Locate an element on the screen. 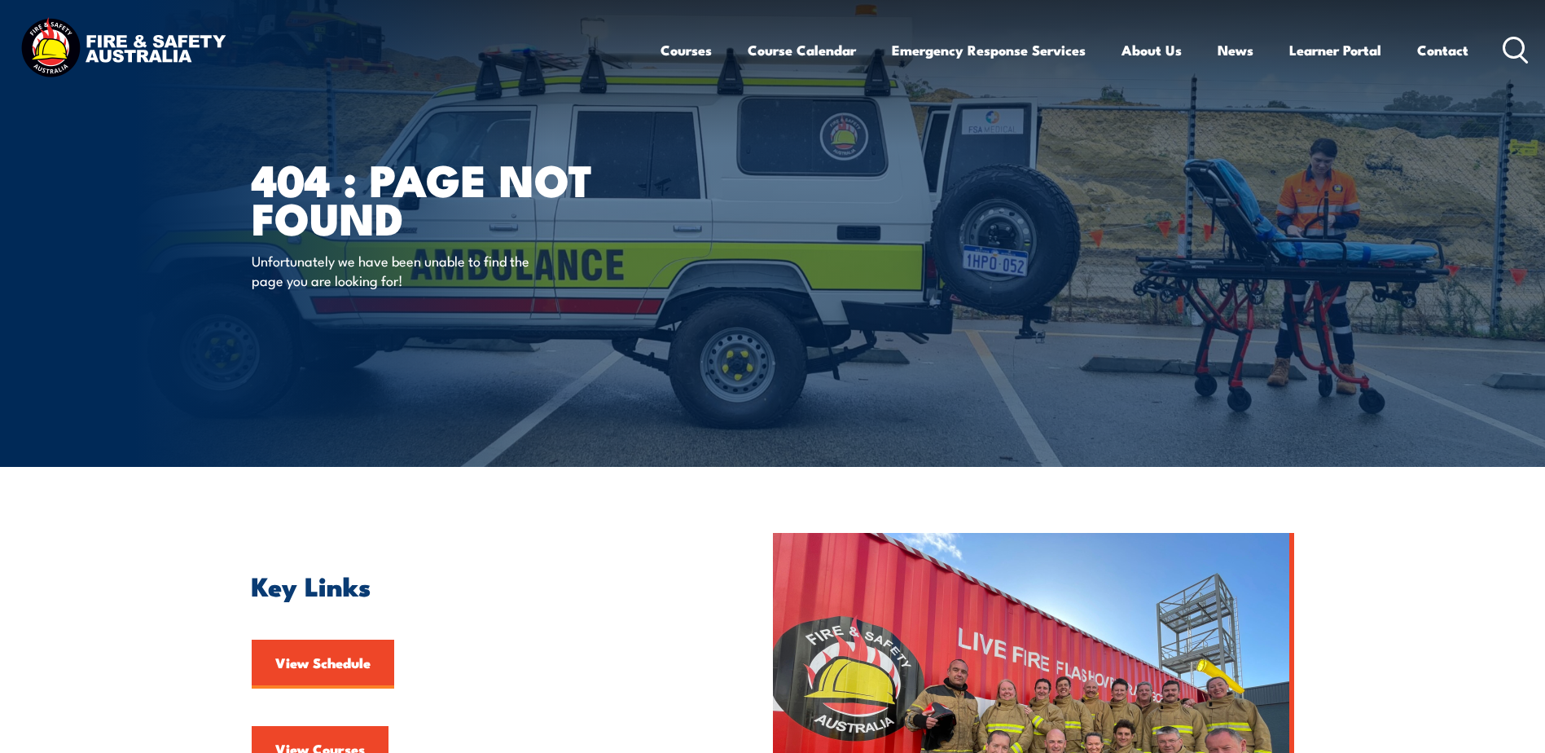 Image resolution: width=1545 pixels, height=753 pixels. a: Learner Portal is located at coordinates (1335, 50).